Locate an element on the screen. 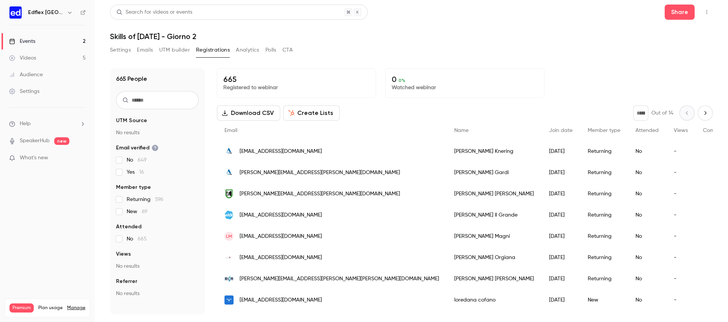 The image size is (728, 322). div: loredana cofano is located at coordinates (494, 300).